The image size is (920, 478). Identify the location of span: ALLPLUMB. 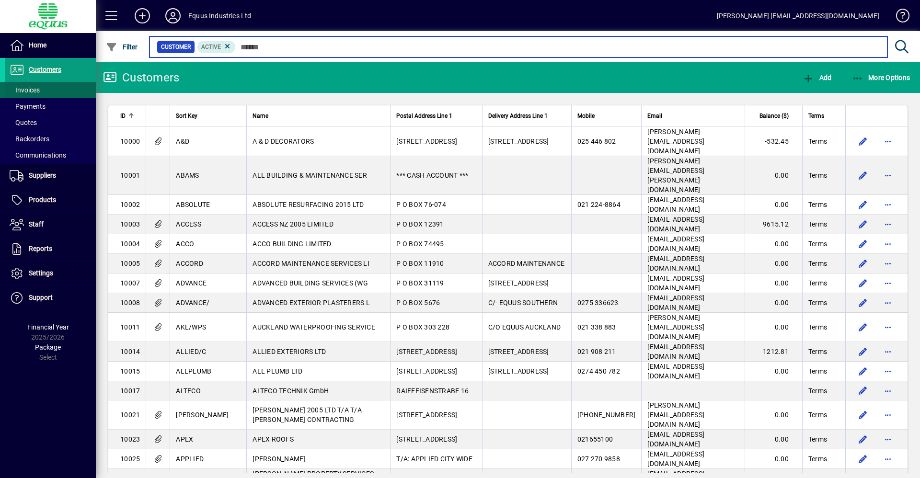
(193, 371).